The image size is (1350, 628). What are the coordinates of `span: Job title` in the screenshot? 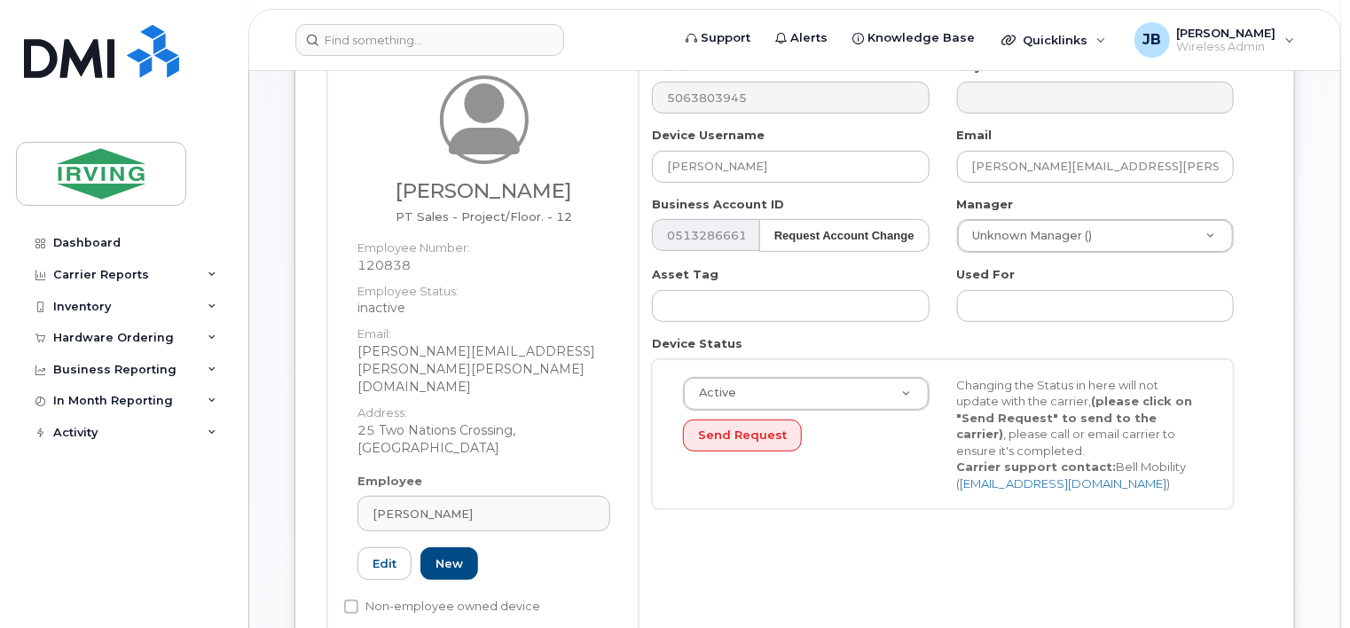 It's located at (484, 217).